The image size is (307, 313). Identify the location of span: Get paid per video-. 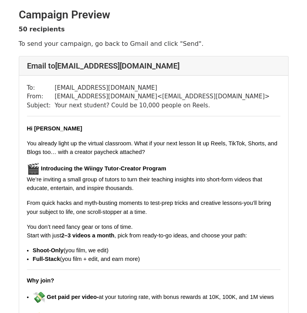
(73, 297).